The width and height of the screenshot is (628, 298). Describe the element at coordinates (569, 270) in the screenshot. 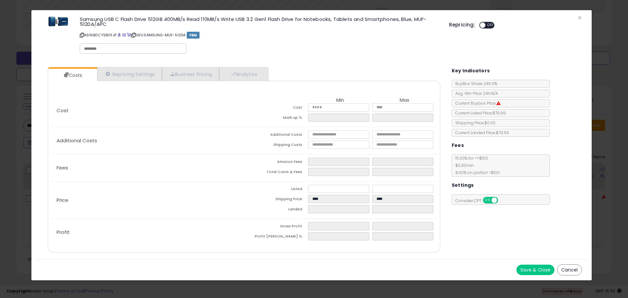

I see `button: Cancel` at that location.